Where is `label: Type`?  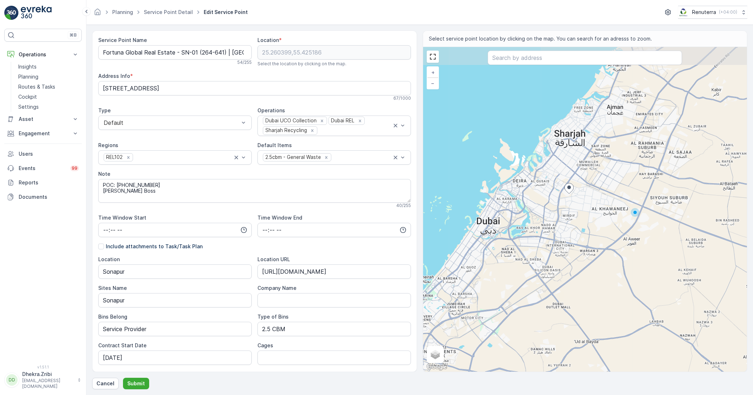
label: Type is located at coordinates (104, 110).